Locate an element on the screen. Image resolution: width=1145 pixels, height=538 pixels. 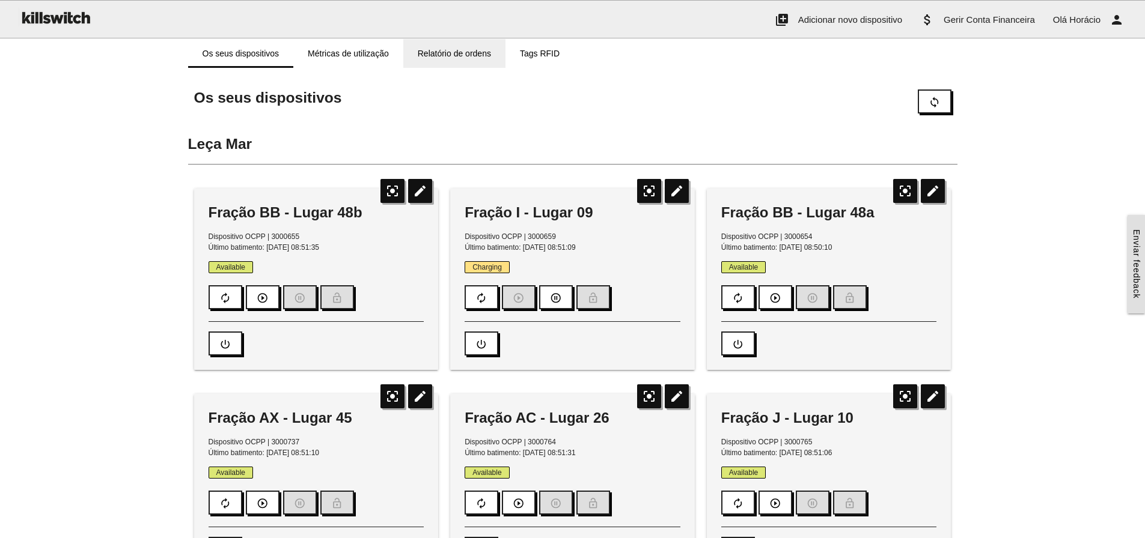
a: Tags RFID is located at coordinates (540, 53).